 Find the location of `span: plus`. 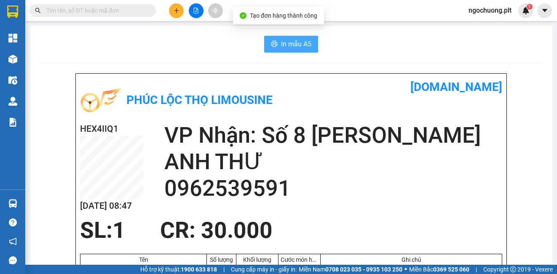

span: plus is located at coordinates (176, 11).